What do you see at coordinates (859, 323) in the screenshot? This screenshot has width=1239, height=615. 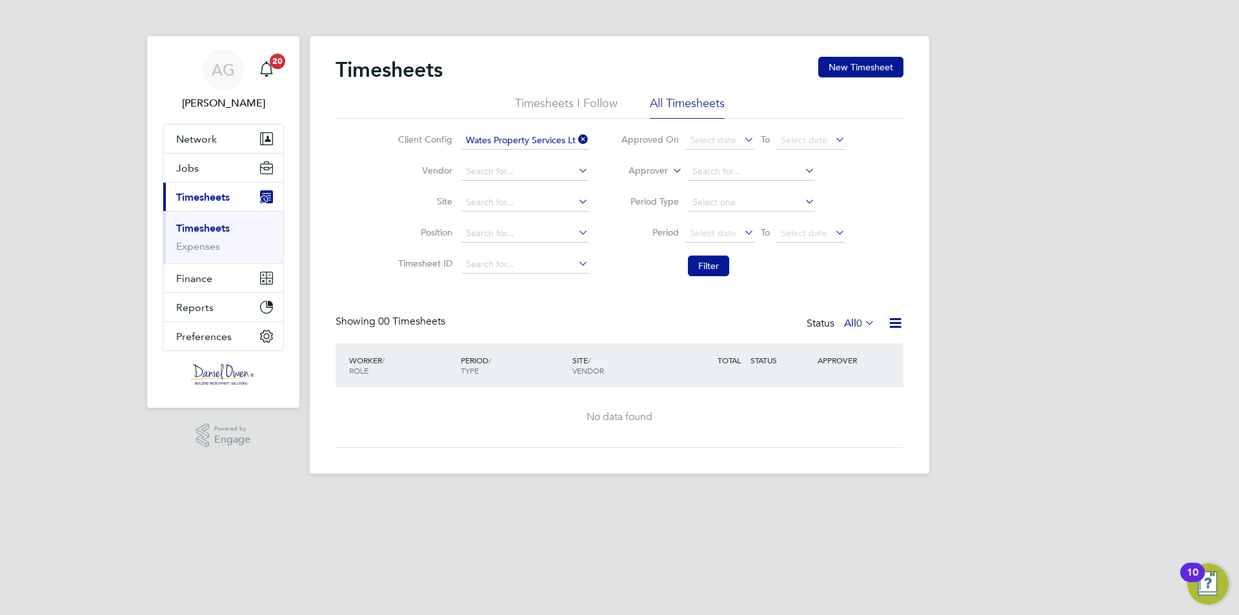 I see `span: 0` at bounding box center [859, 323].